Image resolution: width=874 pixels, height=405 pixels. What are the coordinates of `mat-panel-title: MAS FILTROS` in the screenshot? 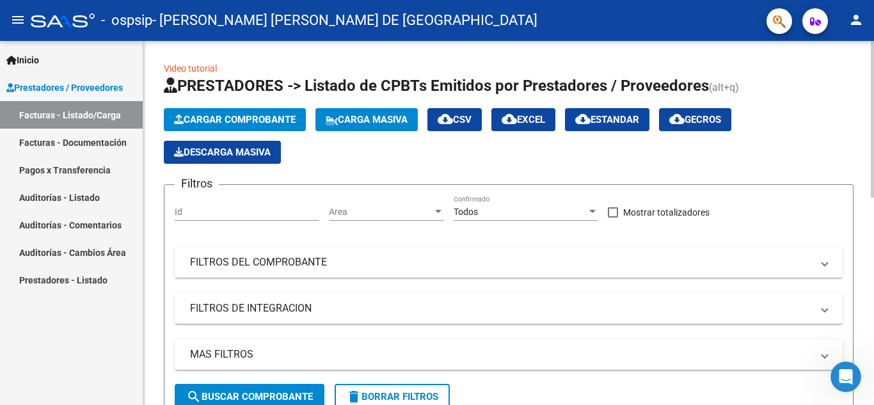 It's located at (501, 355).